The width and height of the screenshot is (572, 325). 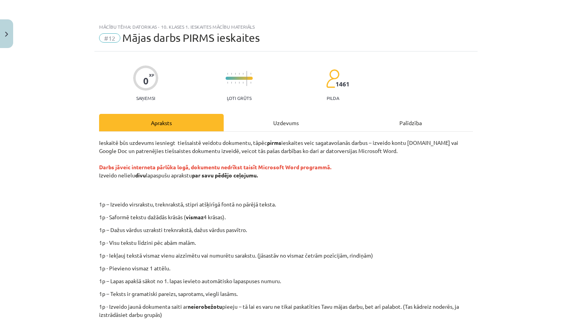 What do you see at coordinates (7, 34) in the screenshot?
I see `img: icon-close-lesson-0947bae3869378f0d4975bcd49f059093ad1ed9edebbc8119c70593378902aed.svg` at bounding box center [7, 34].